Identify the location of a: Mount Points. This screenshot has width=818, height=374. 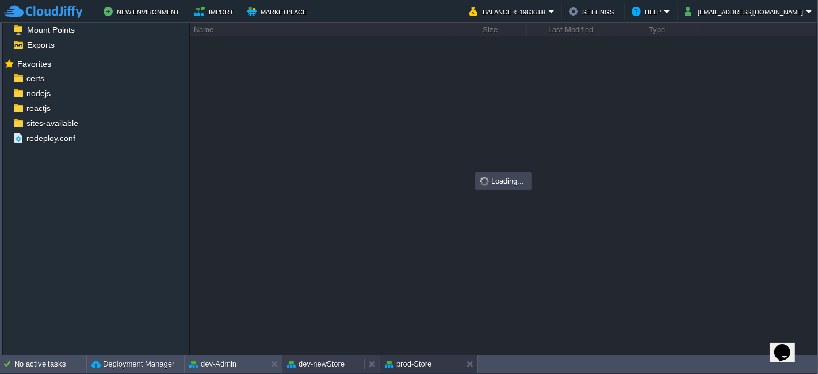
(51, 30).